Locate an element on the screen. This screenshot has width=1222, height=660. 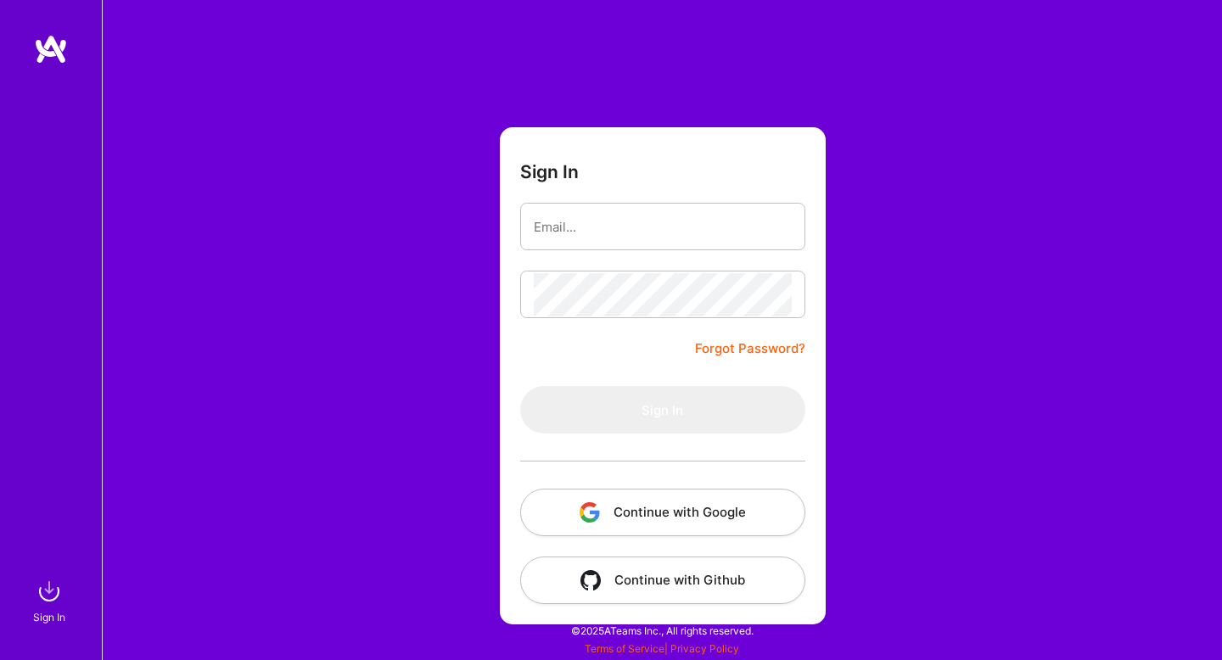
input: Email... is located at coordinates (663, 227).